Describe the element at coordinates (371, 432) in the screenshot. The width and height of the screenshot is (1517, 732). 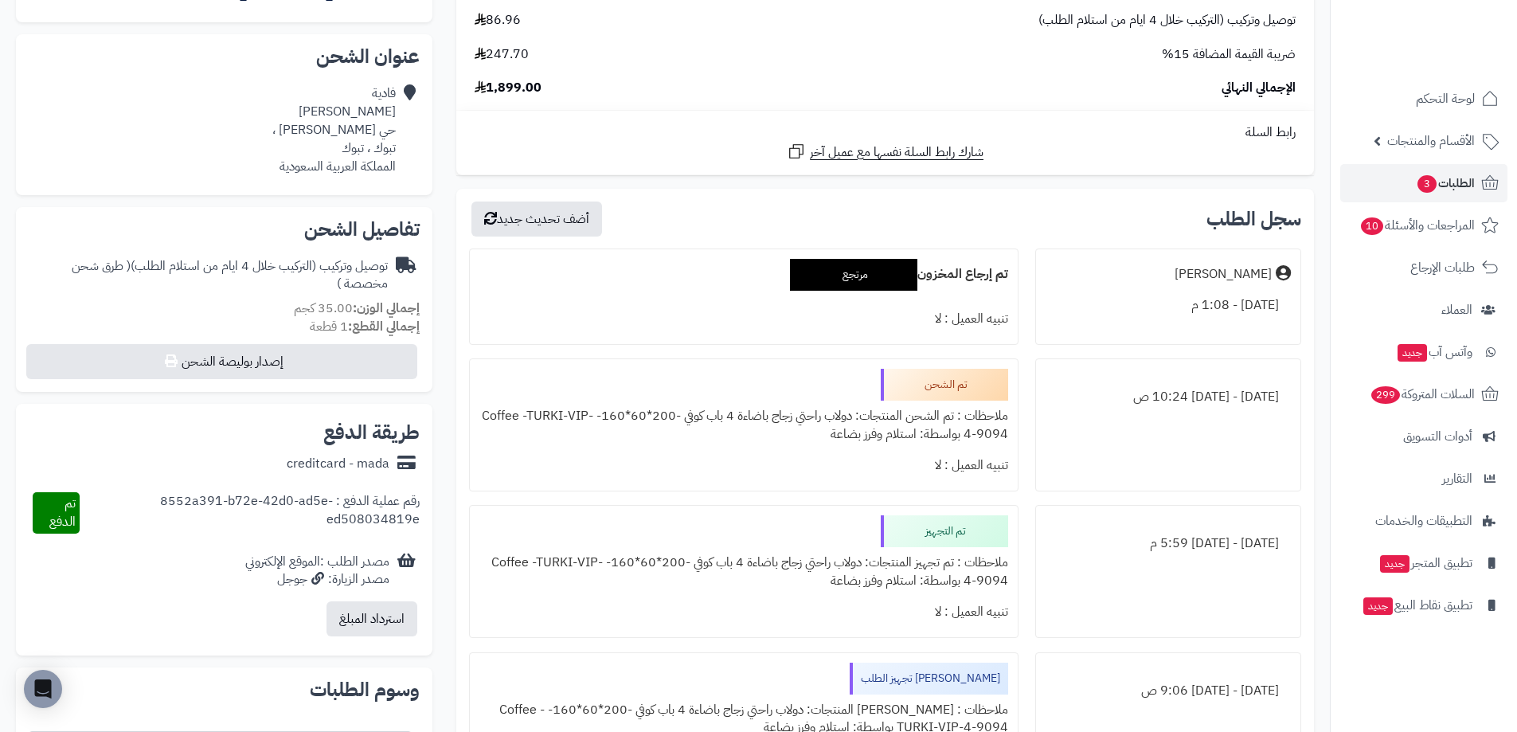
I see `h2: طريقة الدفع` at that location.